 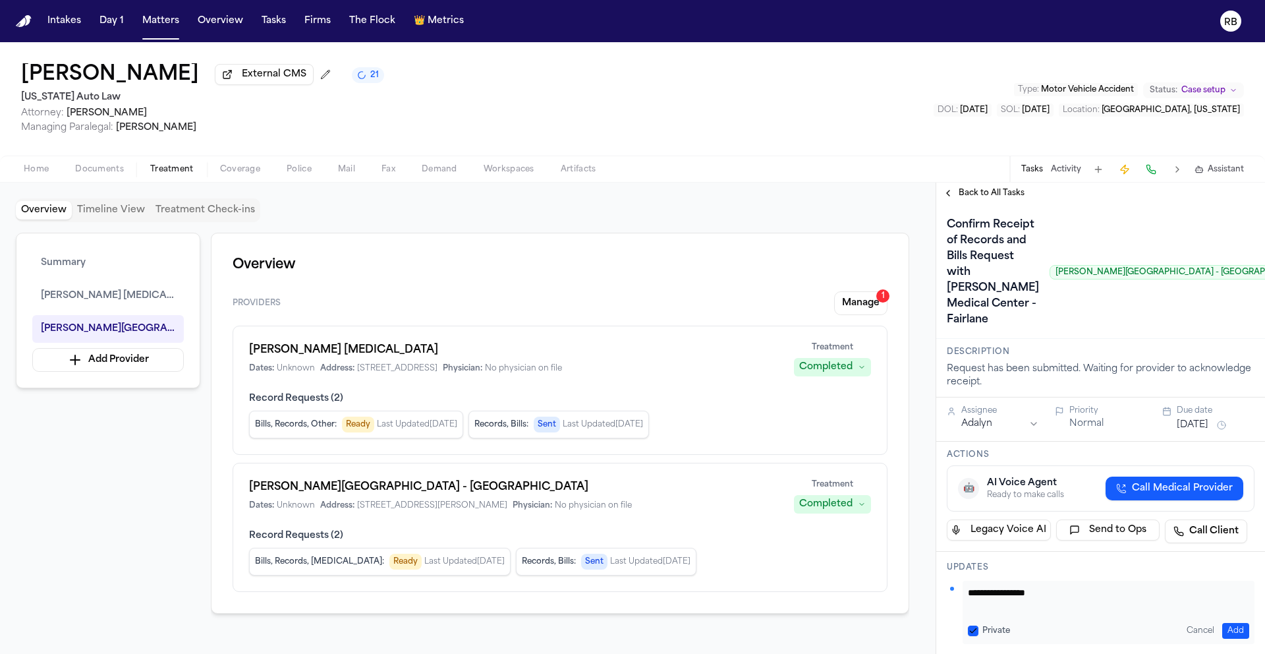 What do you see at coordinates (1164, 90) in the screenshot?
I see `span: Status:` at bounding box center [1164, 90].